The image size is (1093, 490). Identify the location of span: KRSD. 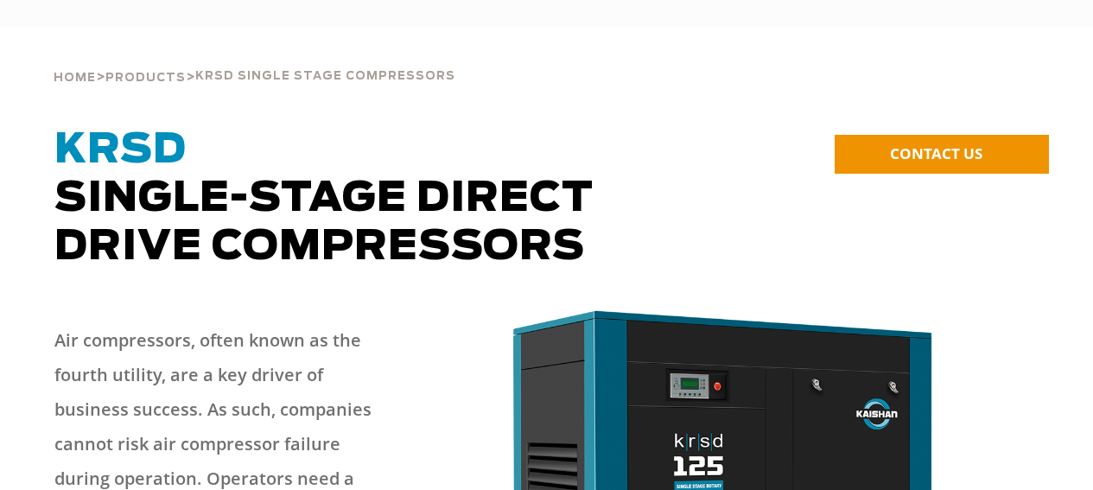
(120, 150).